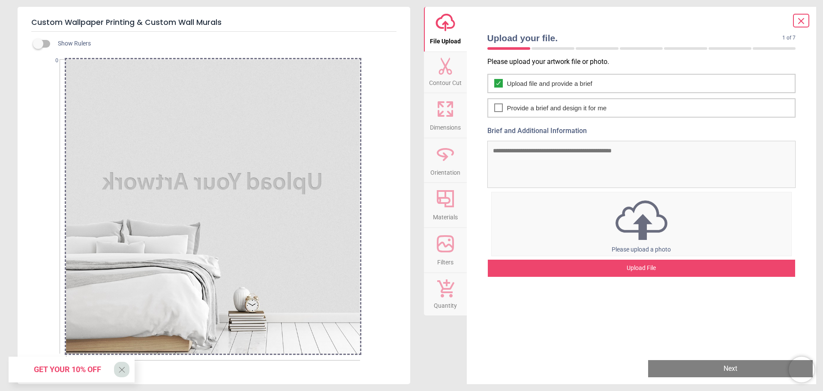  I want to click on span: Upload your file., so click(635, 38).